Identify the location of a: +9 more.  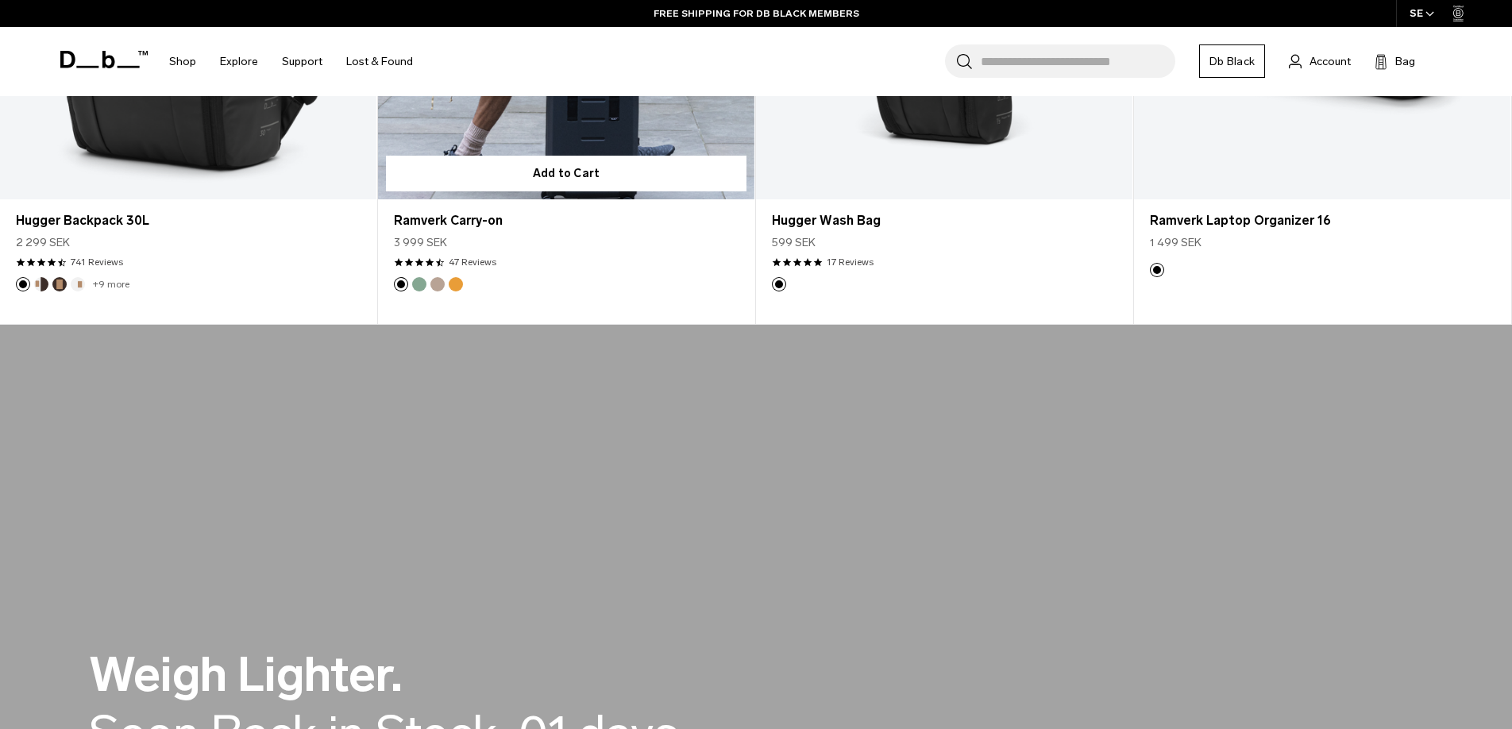
(111, 284).